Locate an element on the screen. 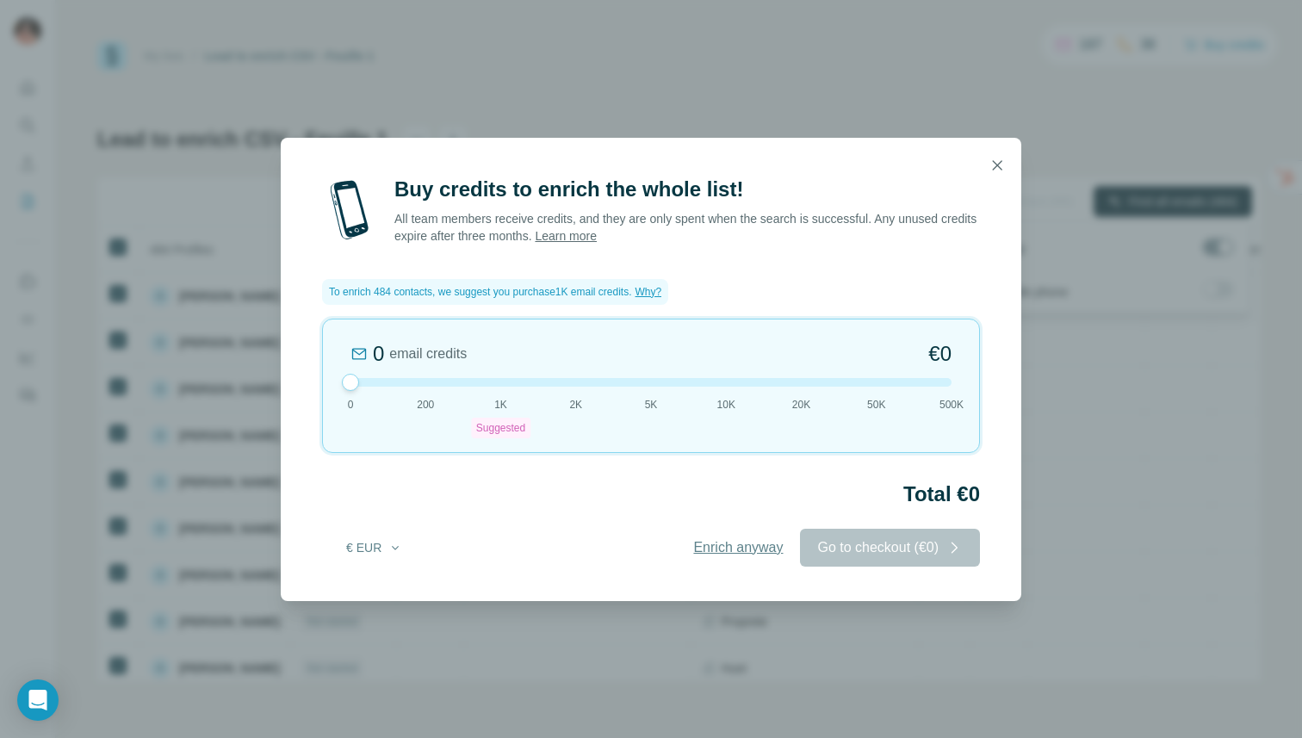  span: 50K is located at coordinates (876, 405).